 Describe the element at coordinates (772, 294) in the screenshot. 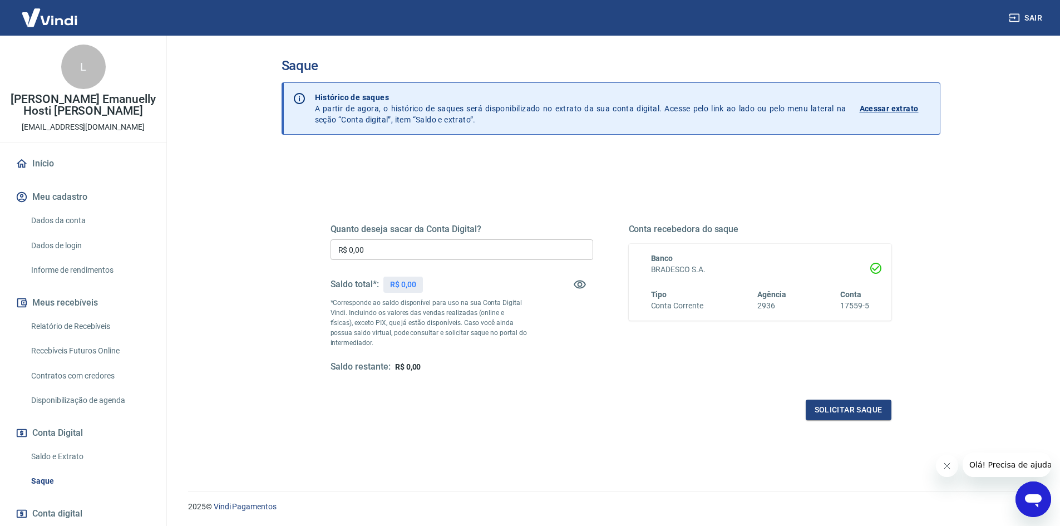

I see `span: Agência` at that location.